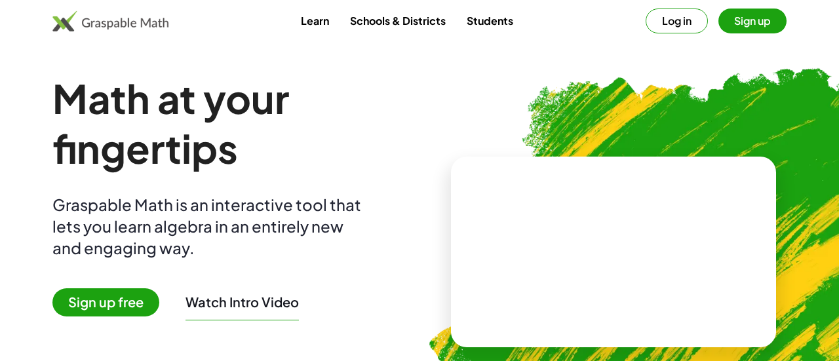  Describe the element at coordinates (210, 226) in the screenshot. I see `div: Graspable Math is an interactive tool that lets you learn algebra in an entirely new and engaging...` at that location.